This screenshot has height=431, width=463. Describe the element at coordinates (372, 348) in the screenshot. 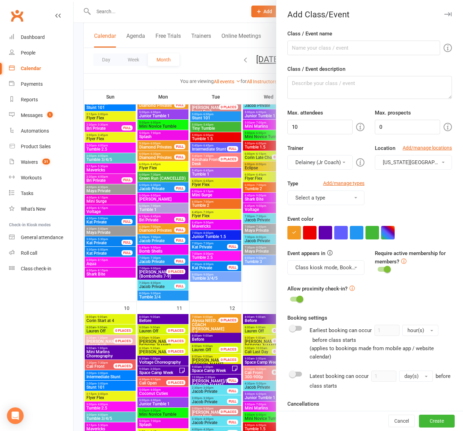

I see `span: before class starts (applies to bookings made from mobile app / website calendar)` at that location.